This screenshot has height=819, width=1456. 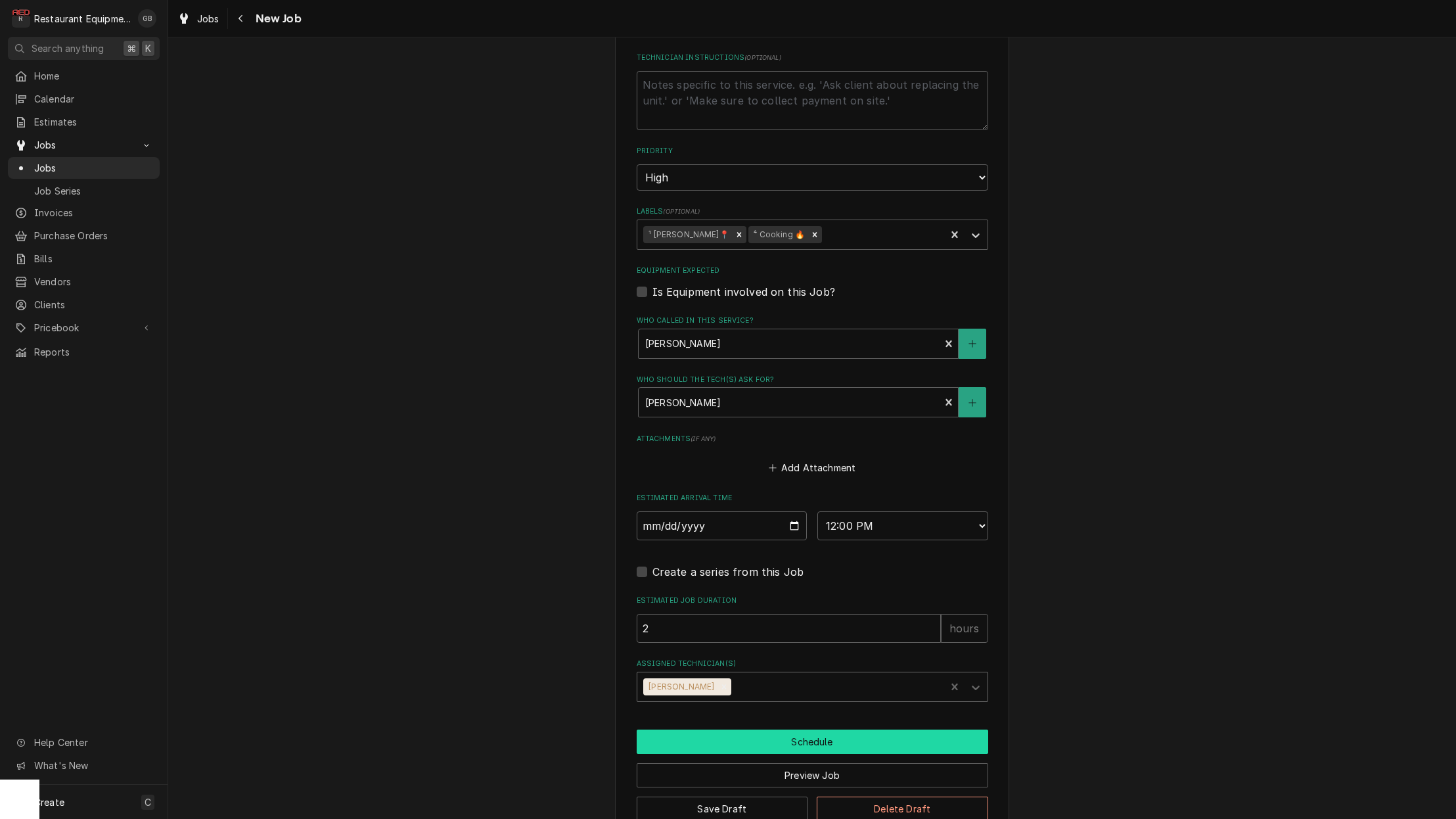 What do you see at coordinates (148, 48) in the screenshot?
I see `span: K` at bounding box center [148, 48].